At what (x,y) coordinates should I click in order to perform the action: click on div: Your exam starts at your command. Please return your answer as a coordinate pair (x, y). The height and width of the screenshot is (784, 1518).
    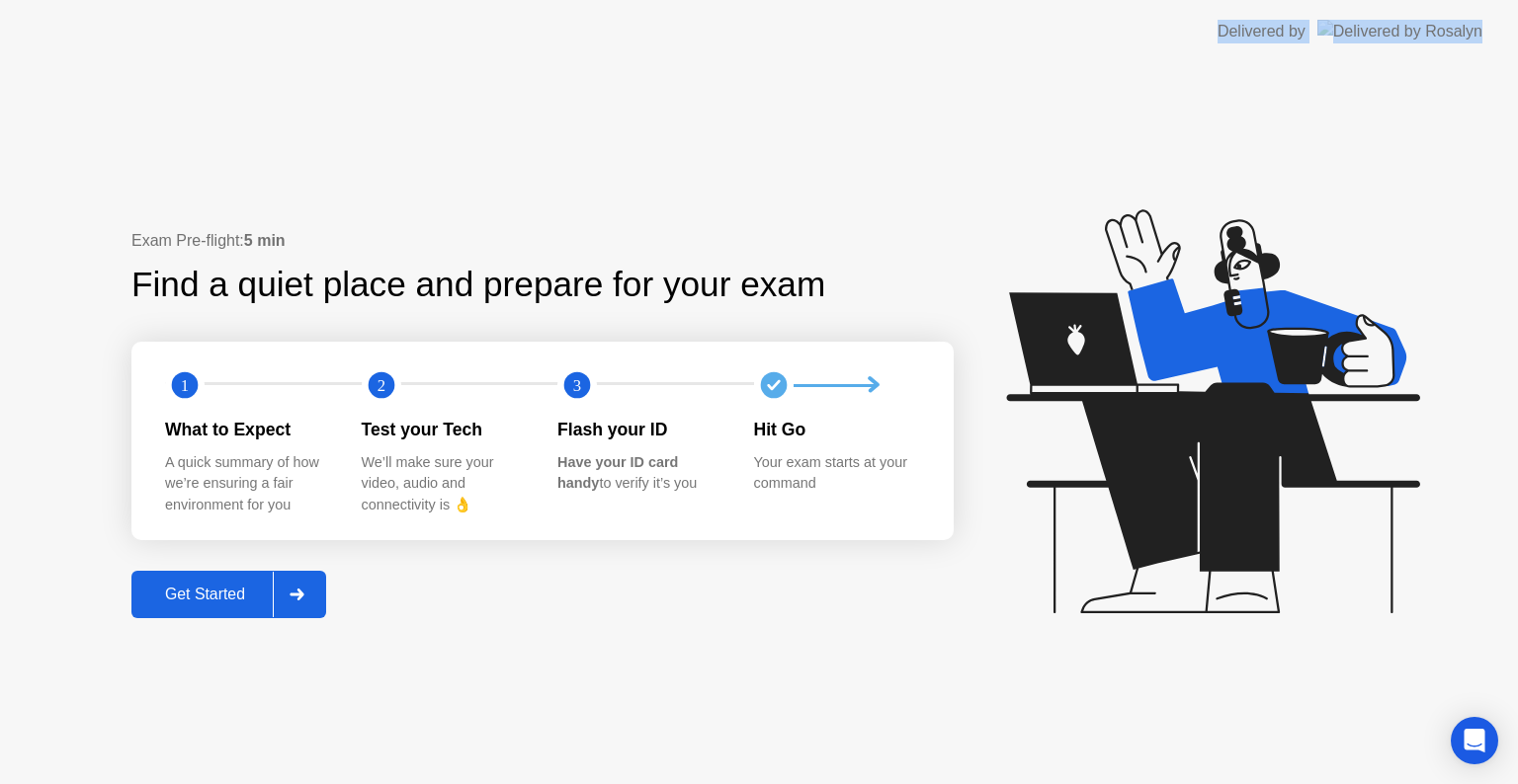
    Looking at the image, I should click on (836, 473).